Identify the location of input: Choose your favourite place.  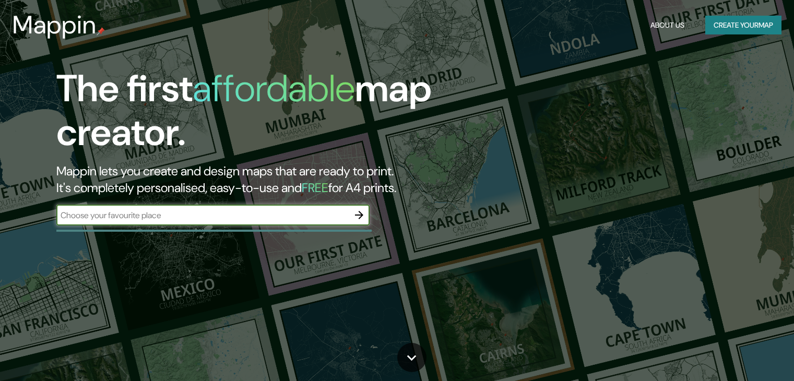
(203, 215).